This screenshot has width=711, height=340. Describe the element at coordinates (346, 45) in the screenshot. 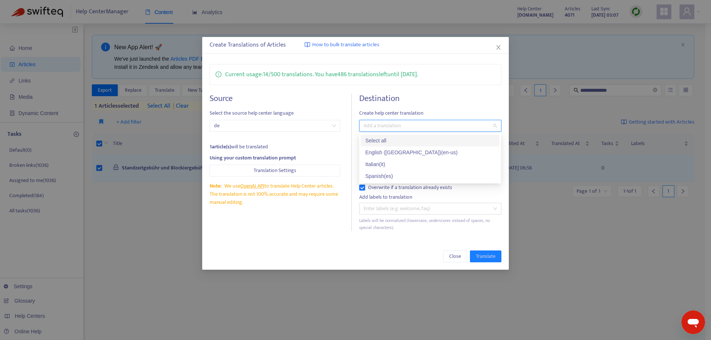

I see `span: How to bulk translate articles` at that location.